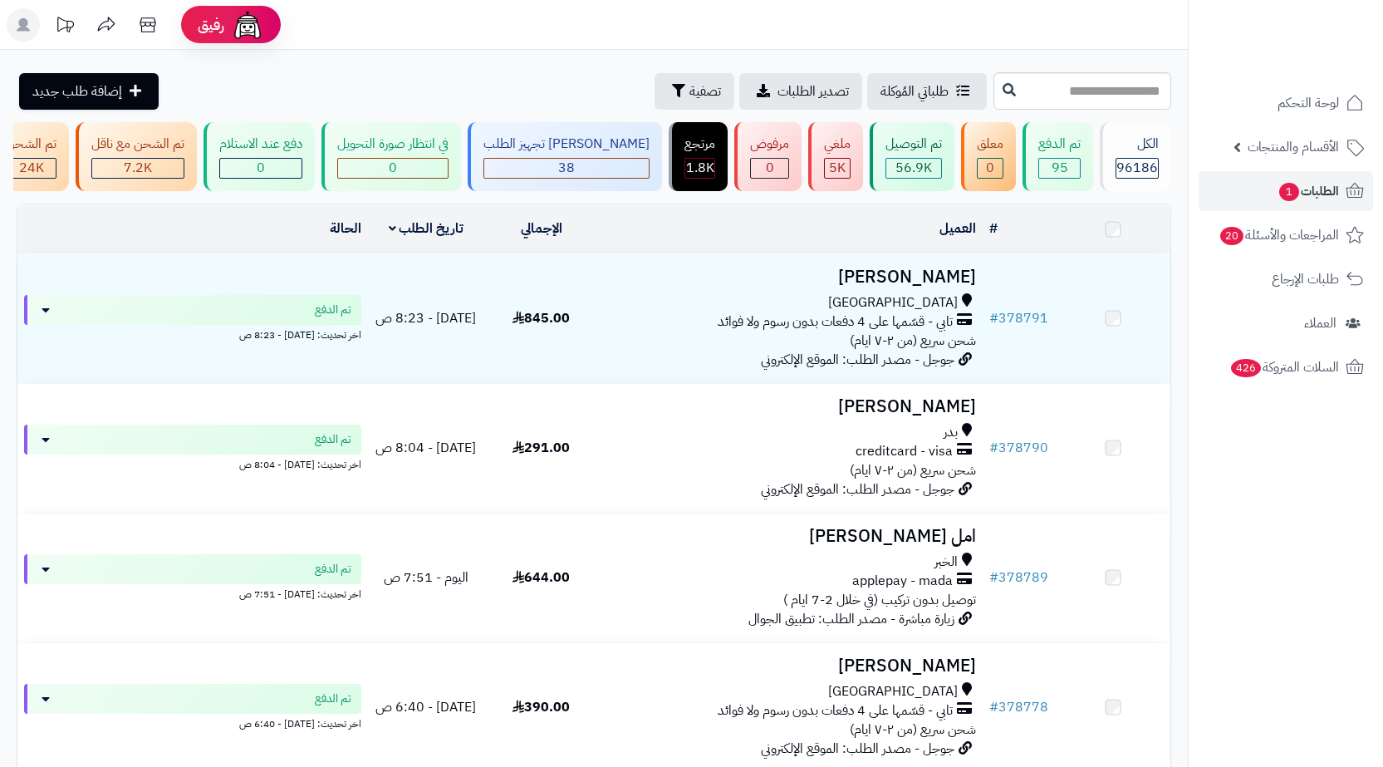 This screenshot has width=1383, height=767. What do you see at coordinates (567, 168) in the screenshot?
I see `span: 38` at bounding box center [567, 168].